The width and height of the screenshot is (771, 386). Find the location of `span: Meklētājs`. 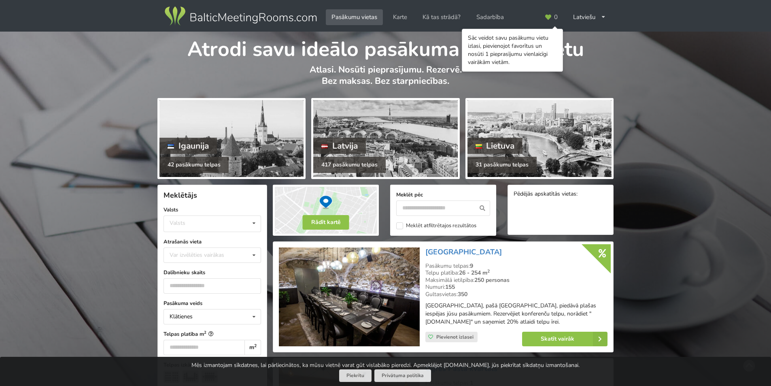

span: Meklētājs is located at coordinates (180, 195).